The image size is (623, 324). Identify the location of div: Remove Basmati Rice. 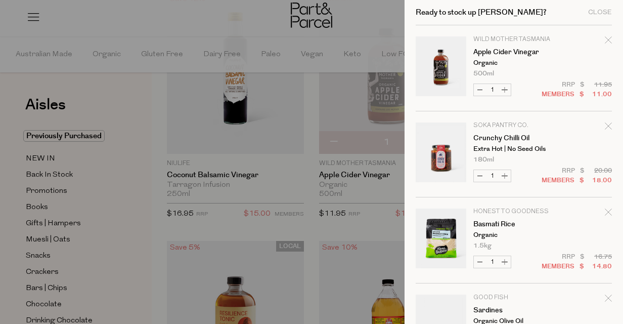
(609, 213).